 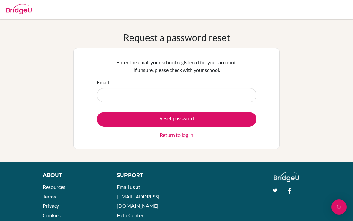 I want to click on div: Support, so click(x=144, y=176).